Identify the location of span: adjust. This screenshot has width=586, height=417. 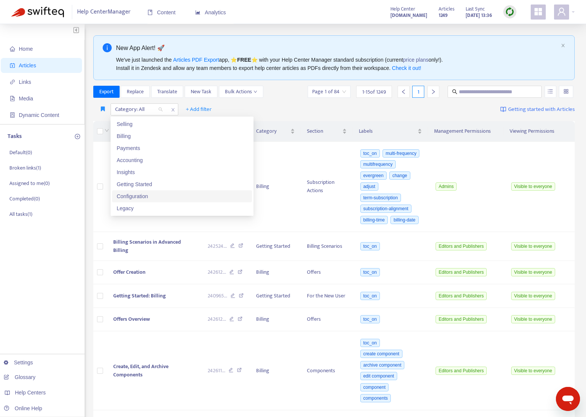
(369, 187).